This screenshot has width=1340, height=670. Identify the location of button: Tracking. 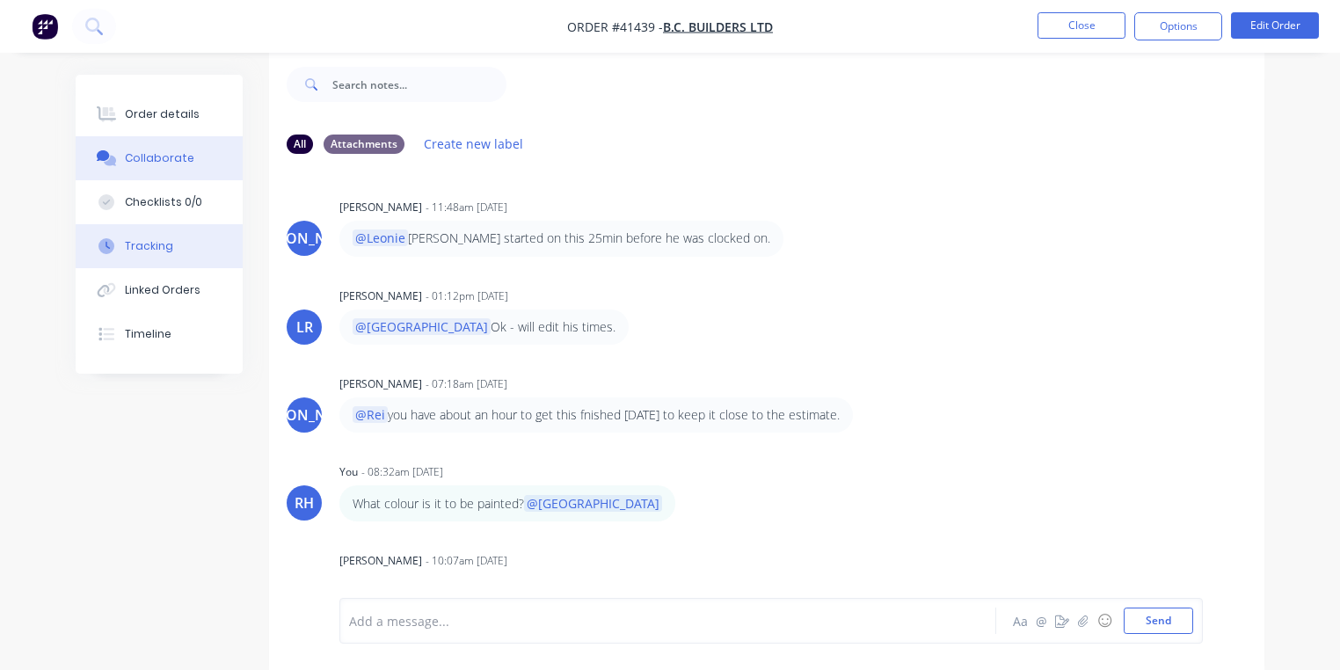
(159, 246).